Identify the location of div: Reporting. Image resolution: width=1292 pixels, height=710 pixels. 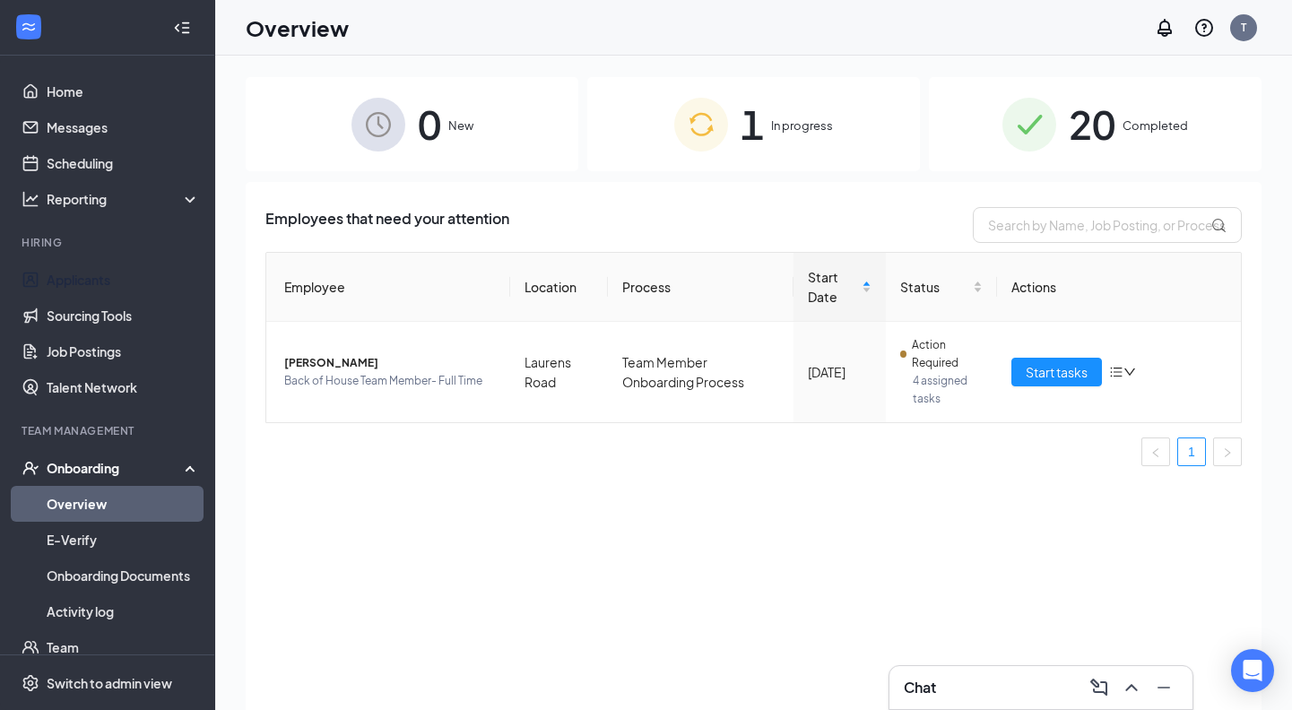
(124, 199).